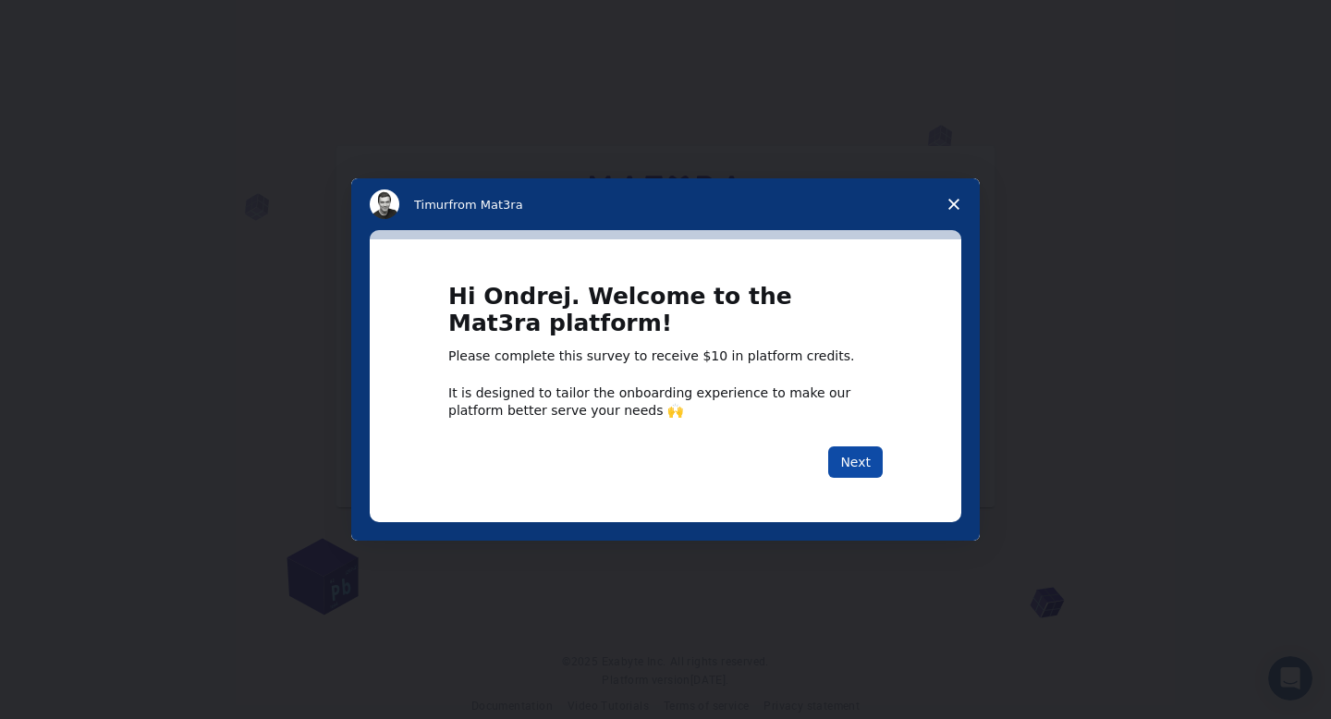 This screenshot has height=719, width=1331. What do you see at coordinates (665, 401) in the screenshot?
I see `div: It is designed to tailor the onboarding experience to make our platform better serve your needs 🙌` at bounding box center [665, 401].